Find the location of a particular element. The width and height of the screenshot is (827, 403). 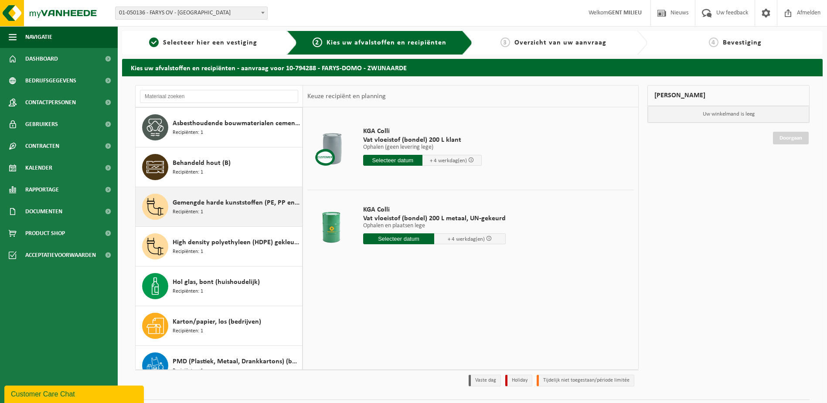

span: Contactpersonen is located at coordinates (51, 102).